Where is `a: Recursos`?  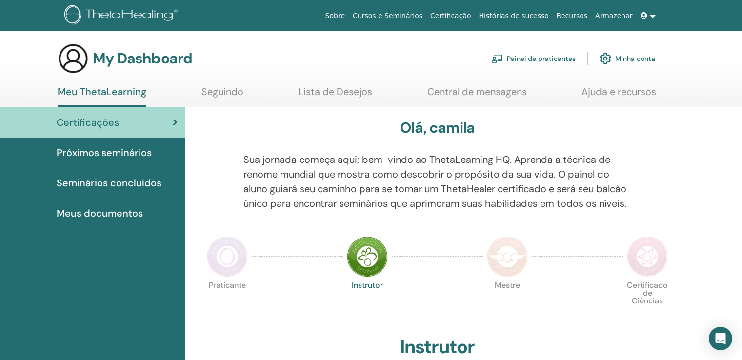 a: Recursos is located at coordinates (571, 16).